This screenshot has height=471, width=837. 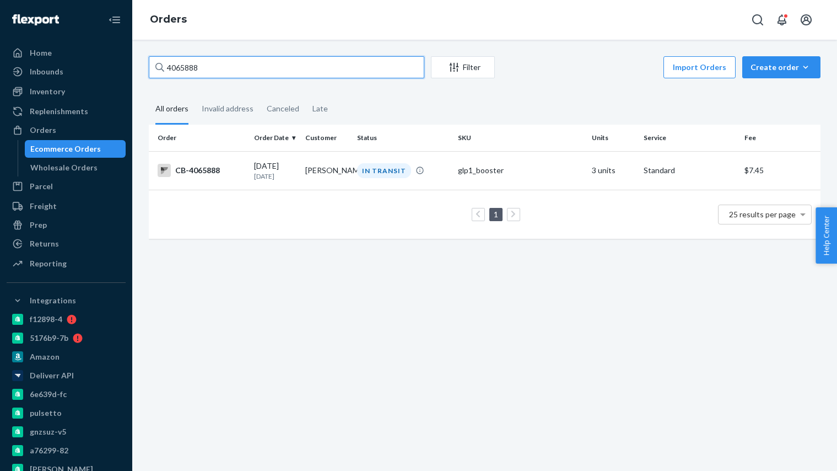 What do you see at coordinates (320, 109) in the screenshot?
I see `div: Late` at bounding box center [320, 109].